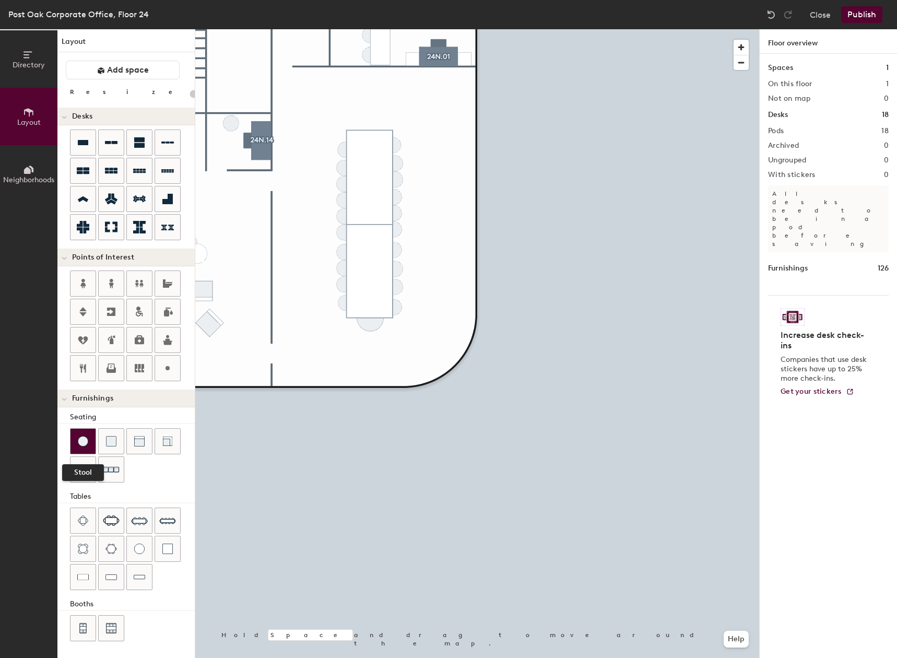 This screenshot has height=658, width=897. What do you see at coordinates (111, 441) in the screenshot?
I see `button: Cushion` at bounding box center [111, 441].